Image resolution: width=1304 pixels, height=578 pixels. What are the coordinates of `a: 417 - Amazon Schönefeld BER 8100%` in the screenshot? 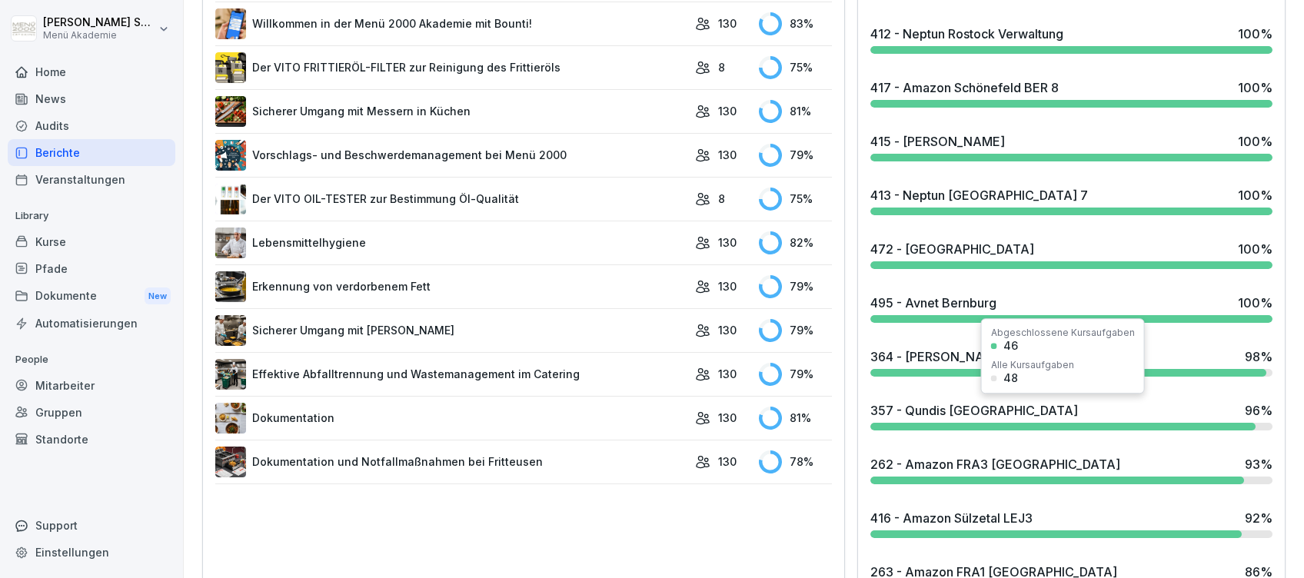 It's located at (1071, 93).